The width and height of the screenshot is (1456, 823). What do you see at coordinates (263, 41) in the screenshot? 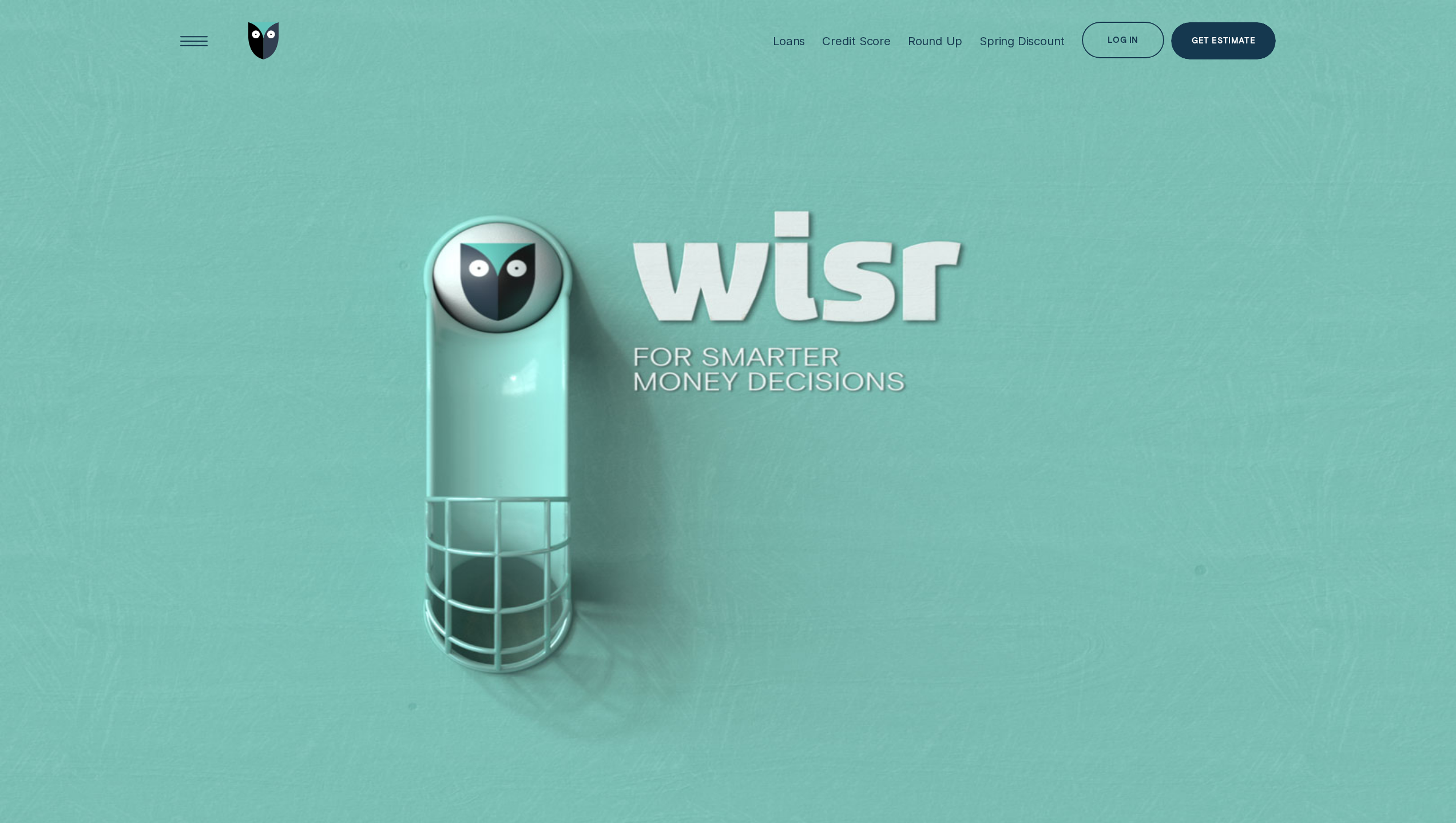
I see `img: Wisr` at bounding box center [263, 41].